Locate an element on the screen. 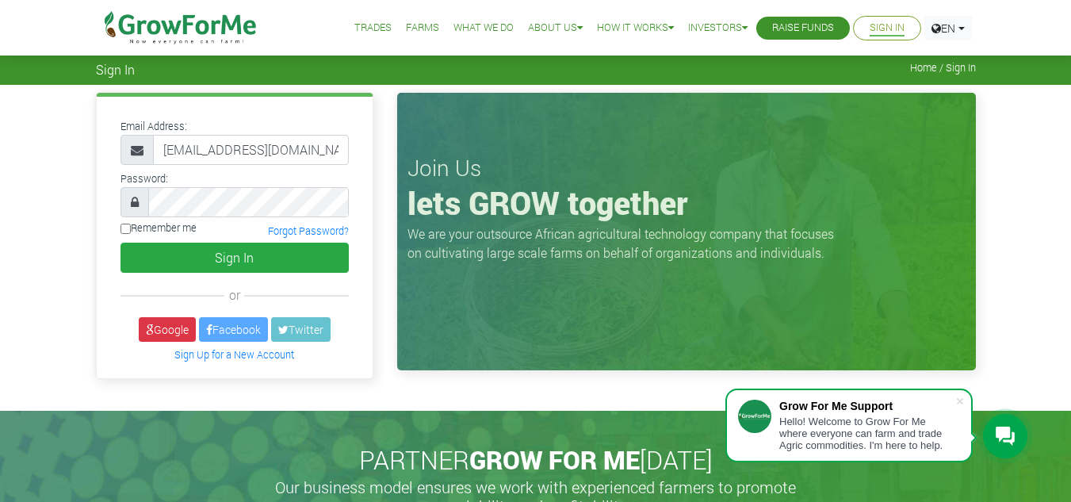 The height and width of the screenshot is (502, 1071). h3: Join Us is located at coordinates (686, 168).